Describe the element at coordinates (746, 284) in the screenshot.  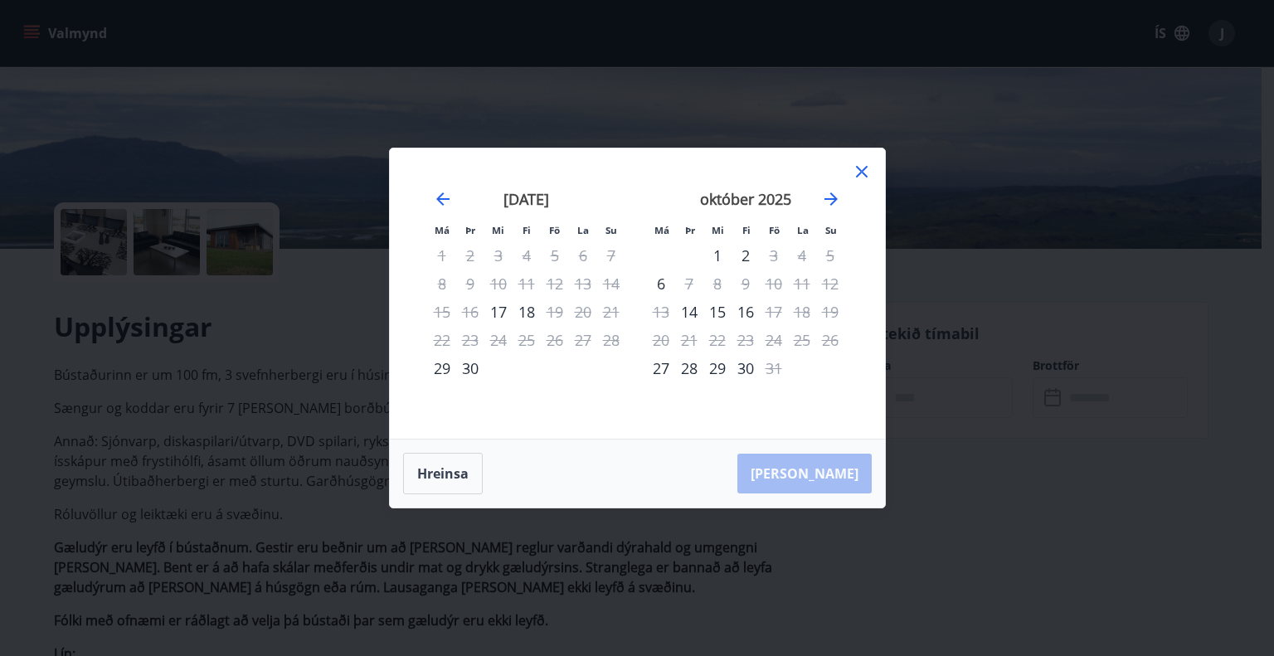
I see `td: Not available. fimmtudagur, 9. október 2025` at that location.